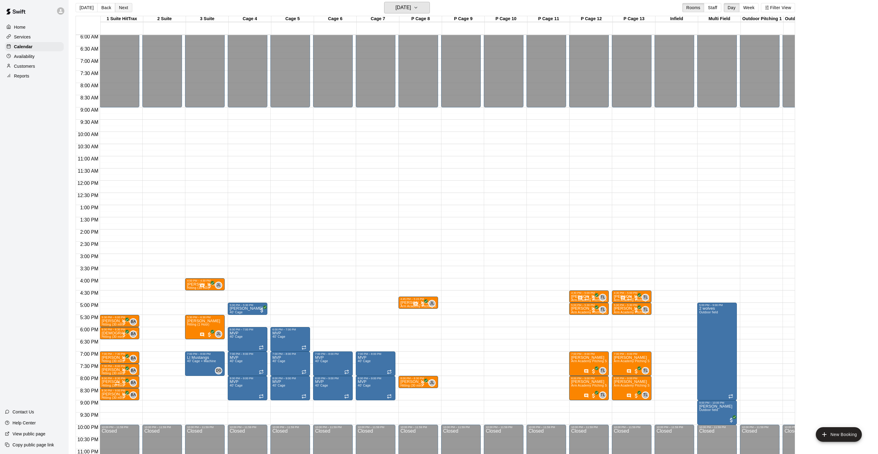  Describe the element at coordinates (589, 308) in the screenshot. I see `div: 5:00 PM – 5:30 PM: Arm Academy Pitching Session 30 min - Pitching` at that location.